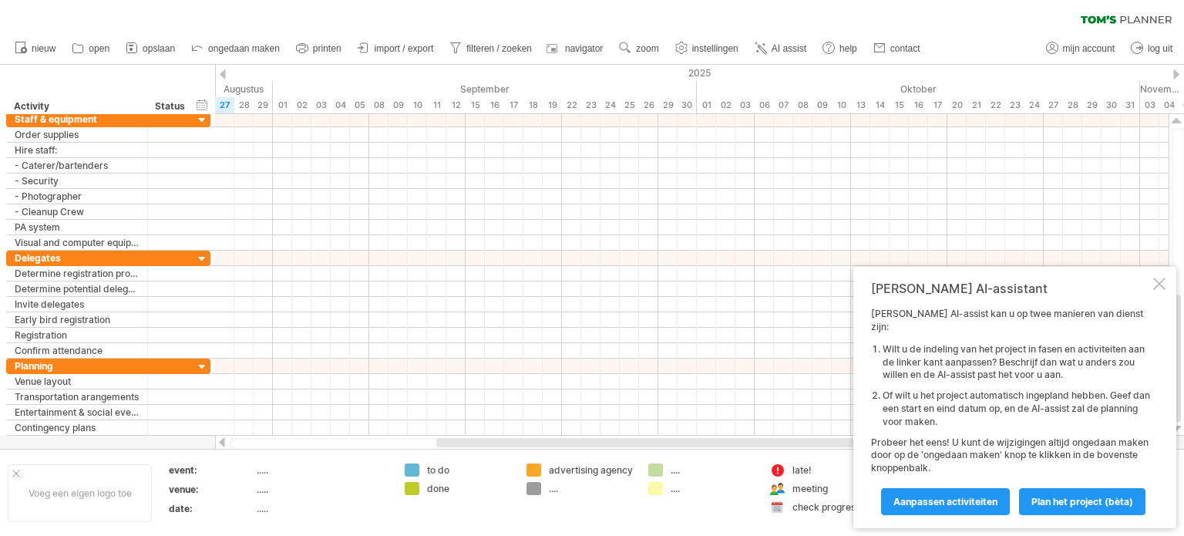  Describe the element at coordinates (668, 105) in the screenshot. I see `div: maandag, 29 September 2025` at that location.